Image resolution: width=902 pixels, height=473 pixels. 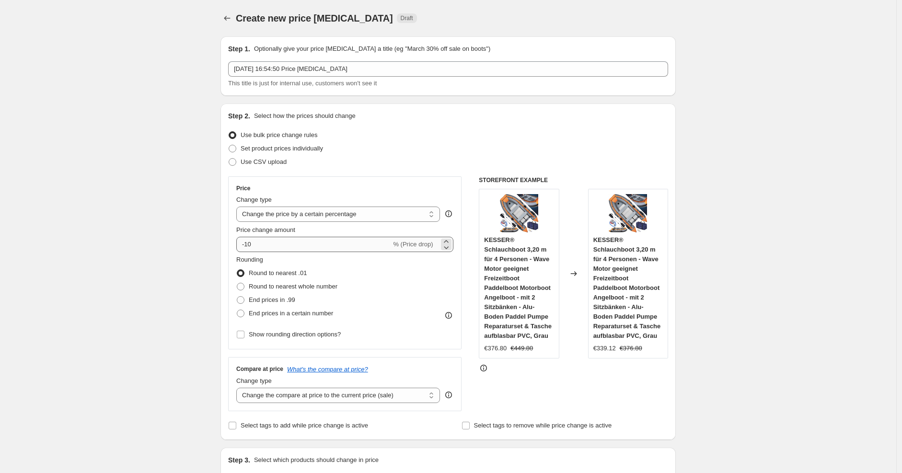 What do you see at coordinates (227, 18) in the screenshot?
I see `button: Price change jobs` at bounding box center [227, 18].